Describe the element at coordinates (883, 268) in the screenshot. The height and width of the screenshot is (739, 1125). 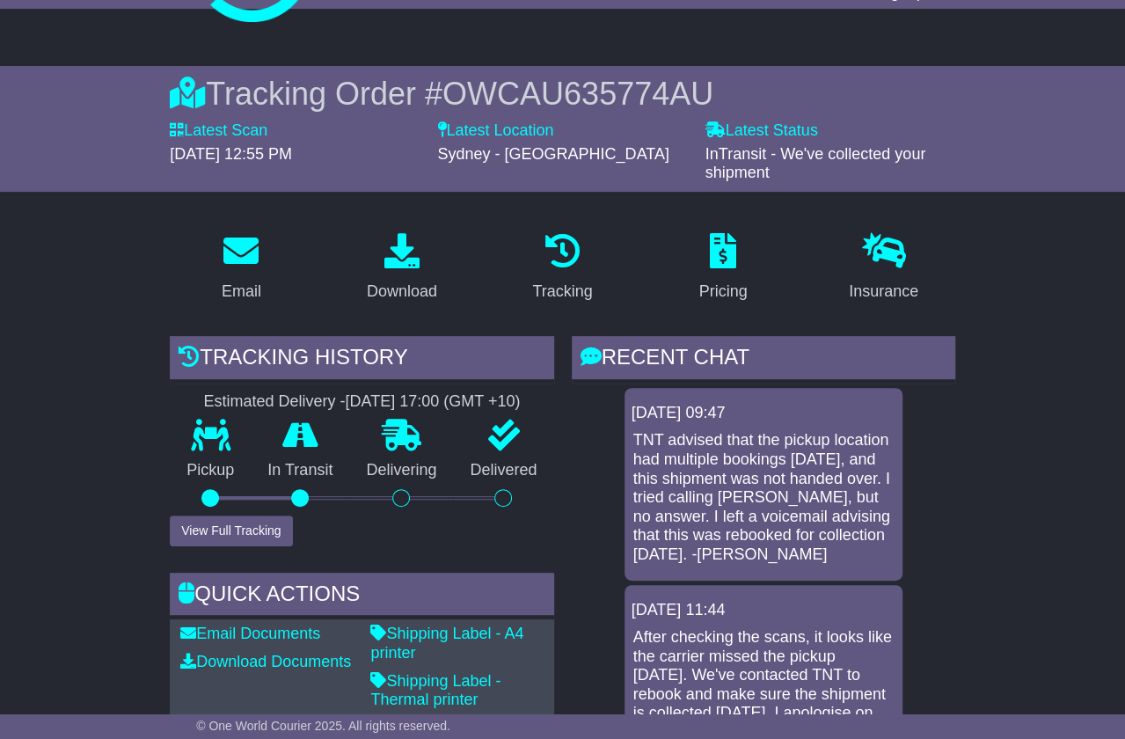
I see `a: Insurance` at that location.